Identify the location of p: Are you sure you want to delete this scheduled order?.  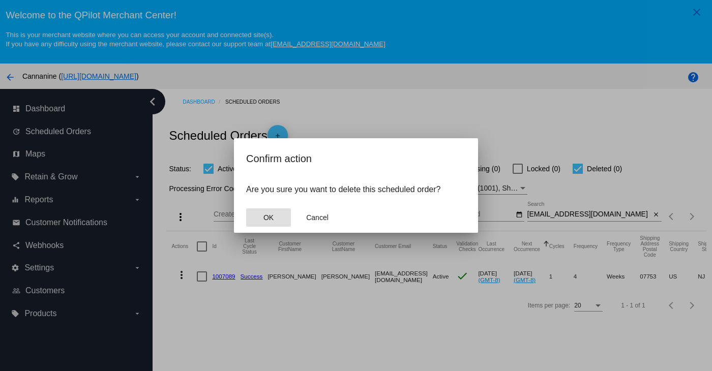
(356, 190).